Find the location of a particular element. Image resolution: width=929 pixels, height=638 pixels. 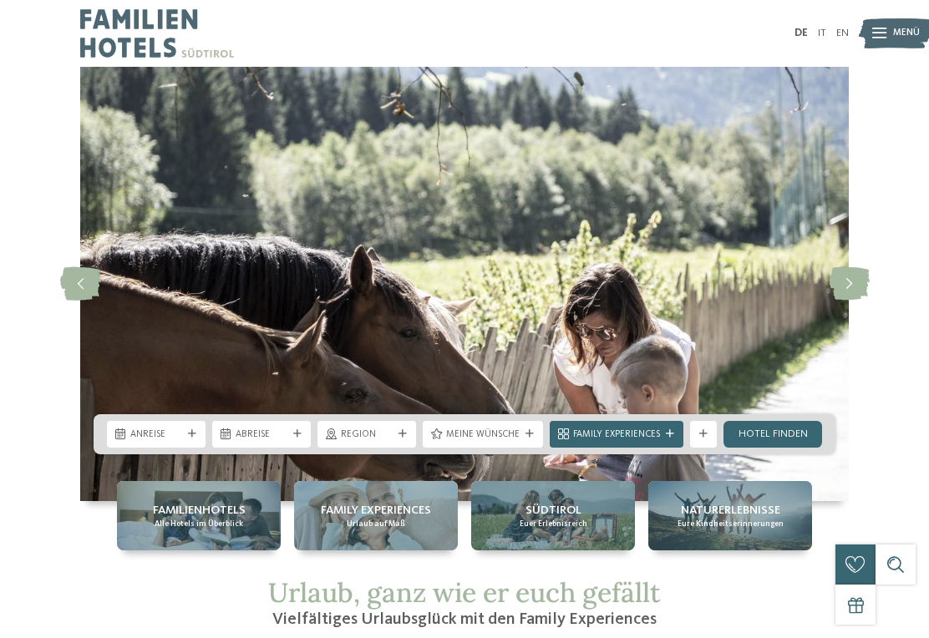

span: Vielfältiges Urlaubsglück mit den Family Experiences is located at coordinates (465, 620).